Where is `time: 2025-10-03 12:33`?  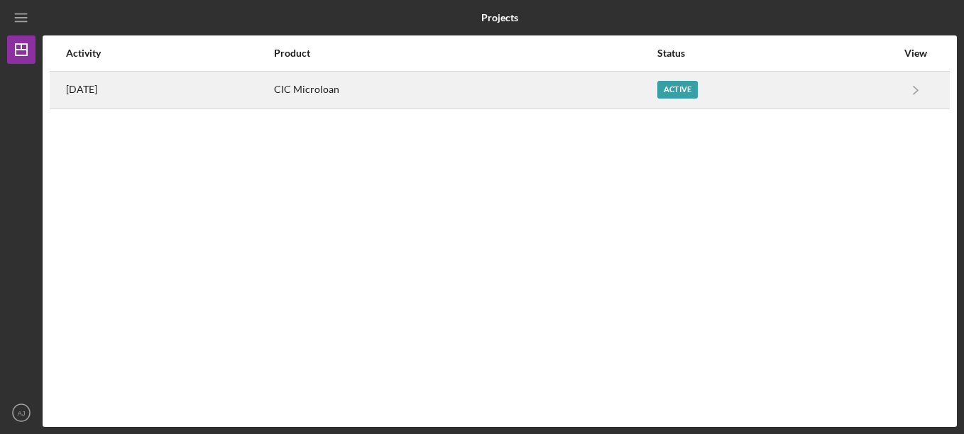 time: 2025-10-03 12:33 is located at coordinates (82, 89).